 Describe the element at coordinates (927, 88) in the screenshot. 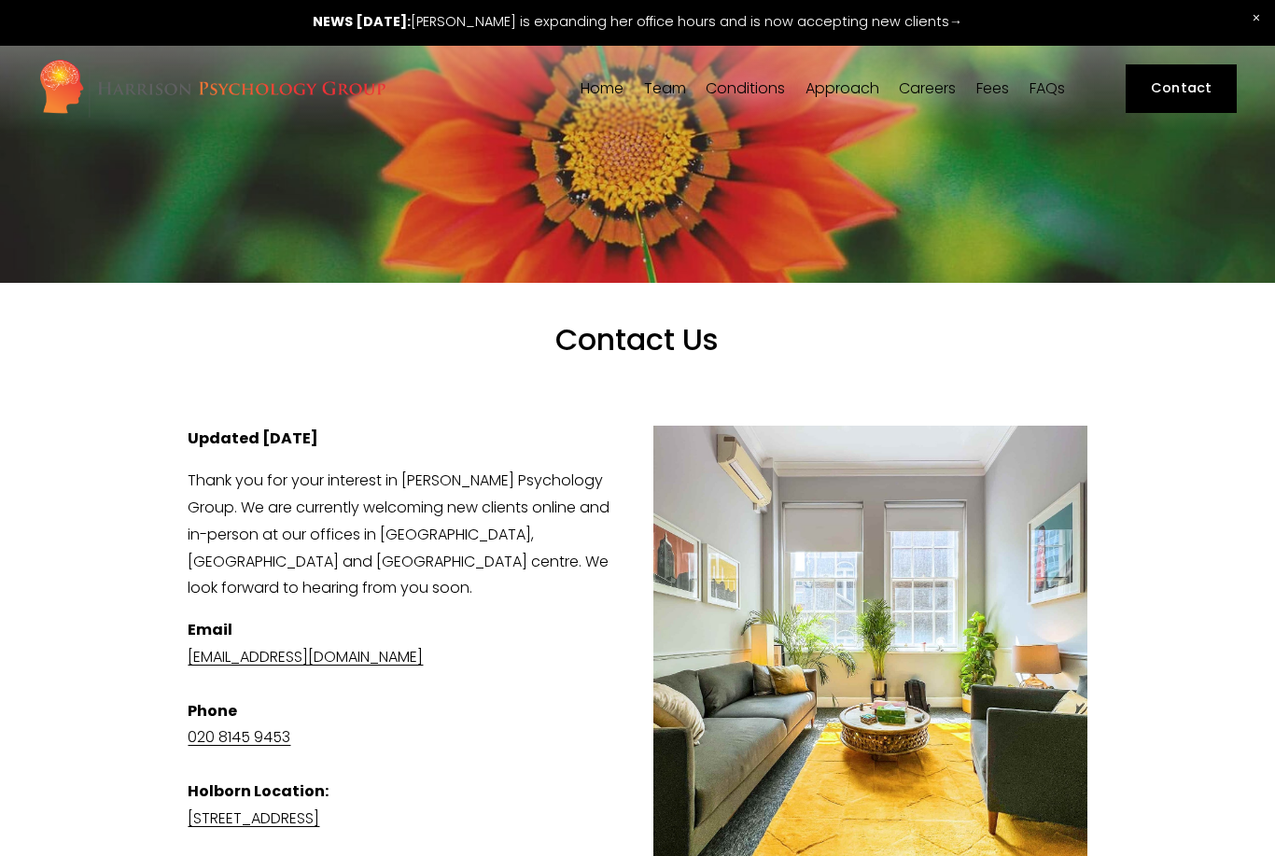

I see `a: Careers` at that location.